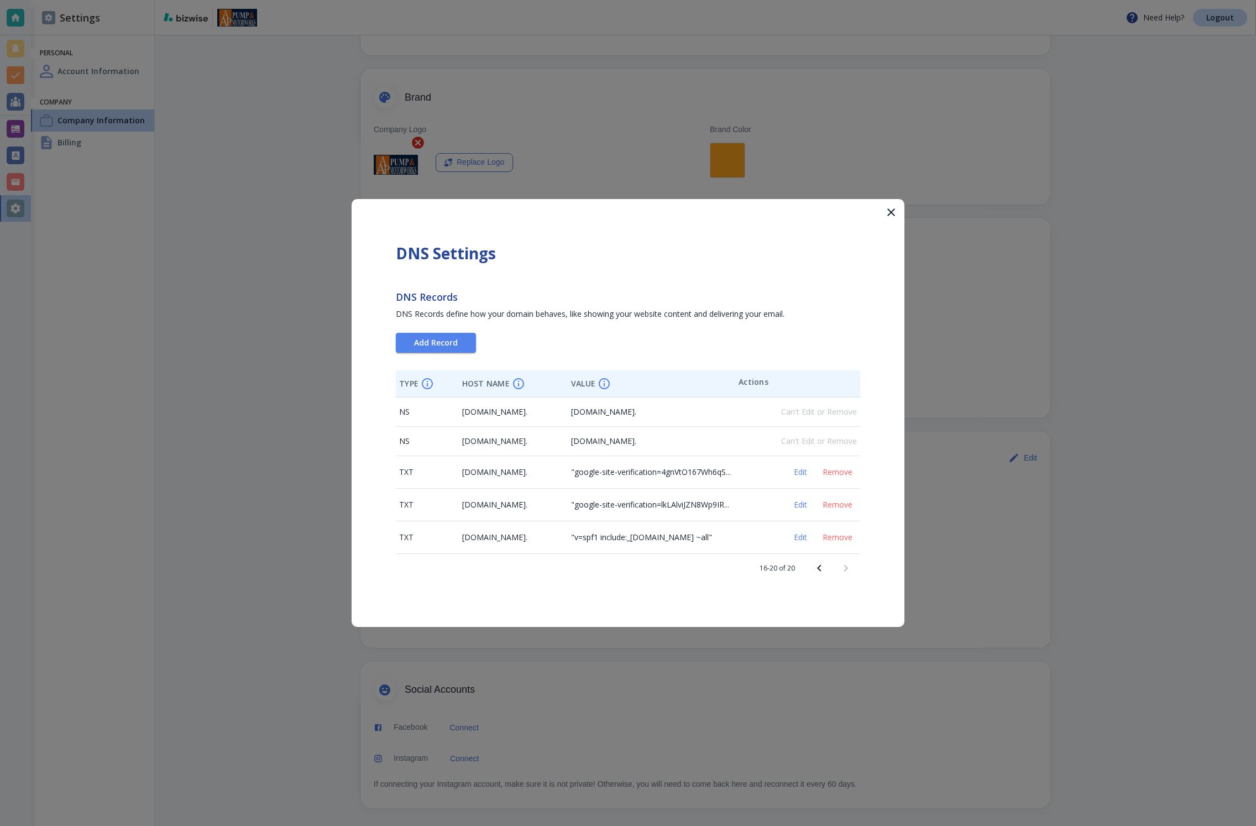 The height and width of the screenshot is (826, 1256). Describe the element at coordinates (628, 297) in the screenshot. I see `h2: DNS Records` at that location.